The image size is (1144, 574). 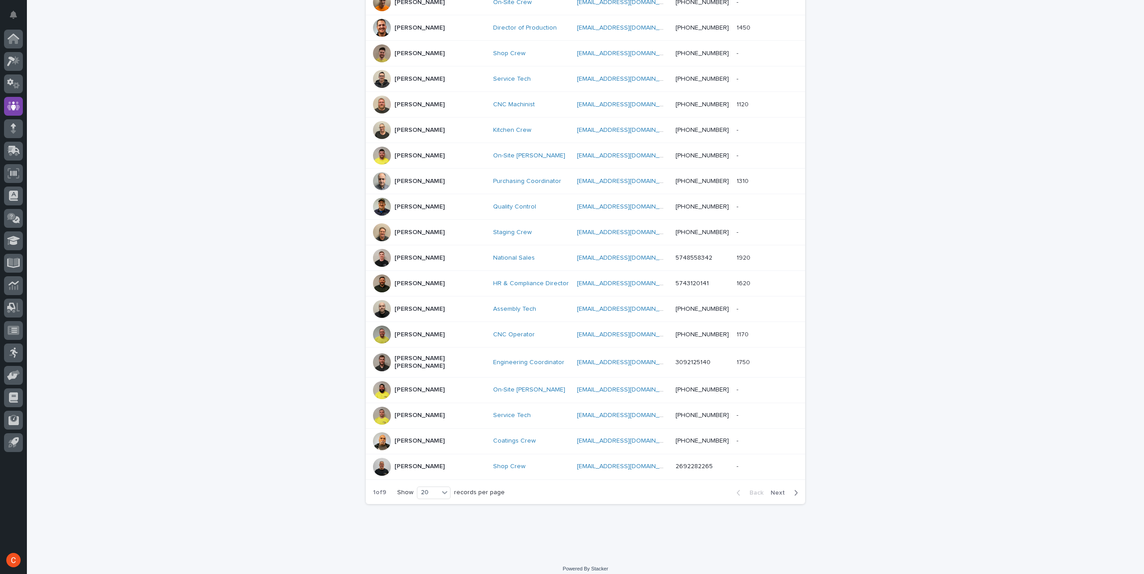 I want to click on p: records per page, so click(x=479, y=492).